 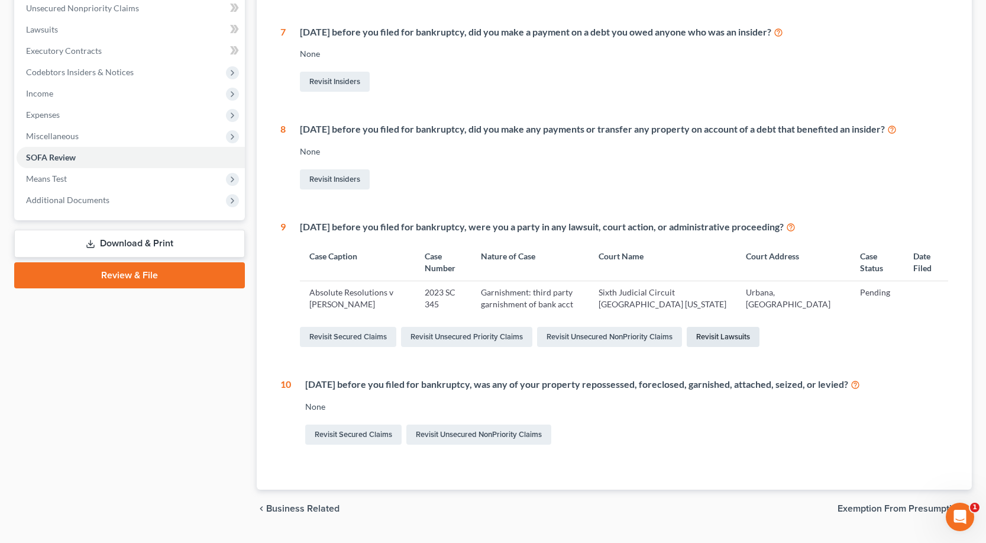 What do you see at coordinates (131, 51) in the screenshot?
I see `a: Executory Contracts` at bounding box center [131, 51].